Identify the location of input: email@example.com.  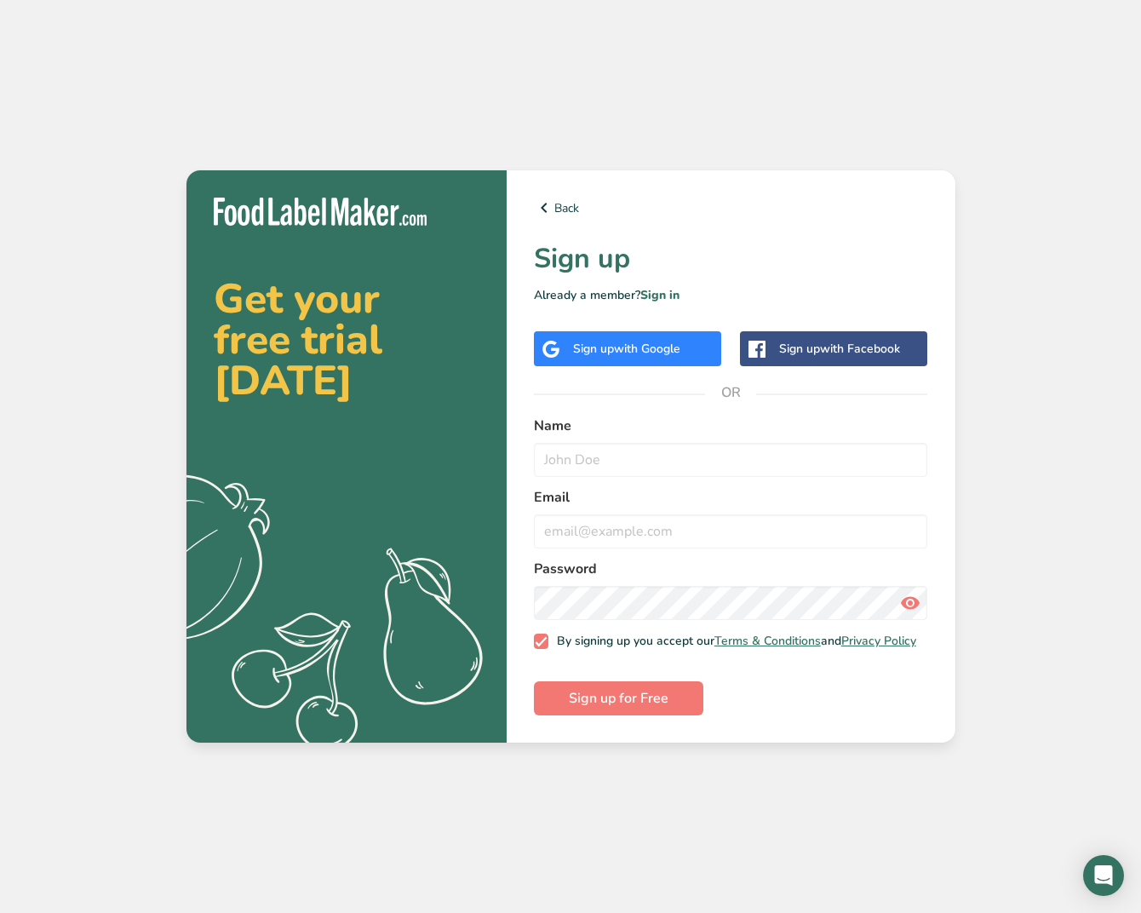
(731, 531).